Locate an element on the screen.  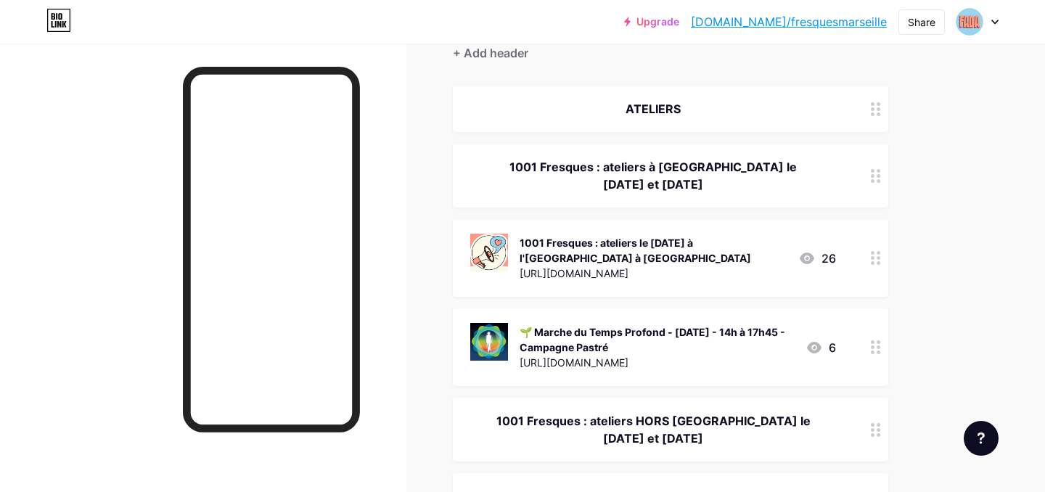
img: fresquesmarseille is located at coordinates (969, 22).